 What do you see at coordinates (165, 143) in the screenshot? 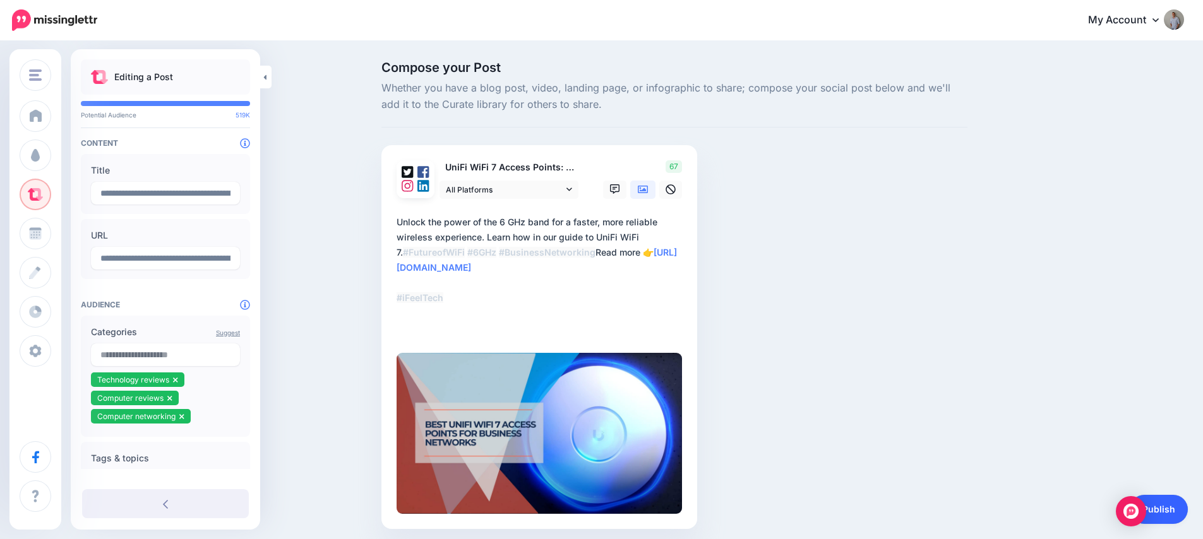
I see `h4: Content` at bounding box center [165, 143].